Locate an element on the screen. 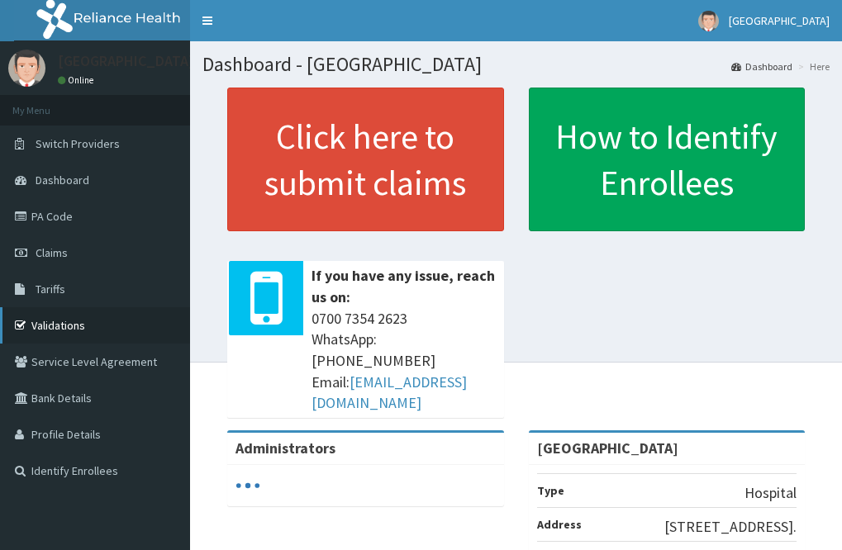 This screenshot has height=550, width=842. svg: audio-loading is located at coordinates (248, 486).